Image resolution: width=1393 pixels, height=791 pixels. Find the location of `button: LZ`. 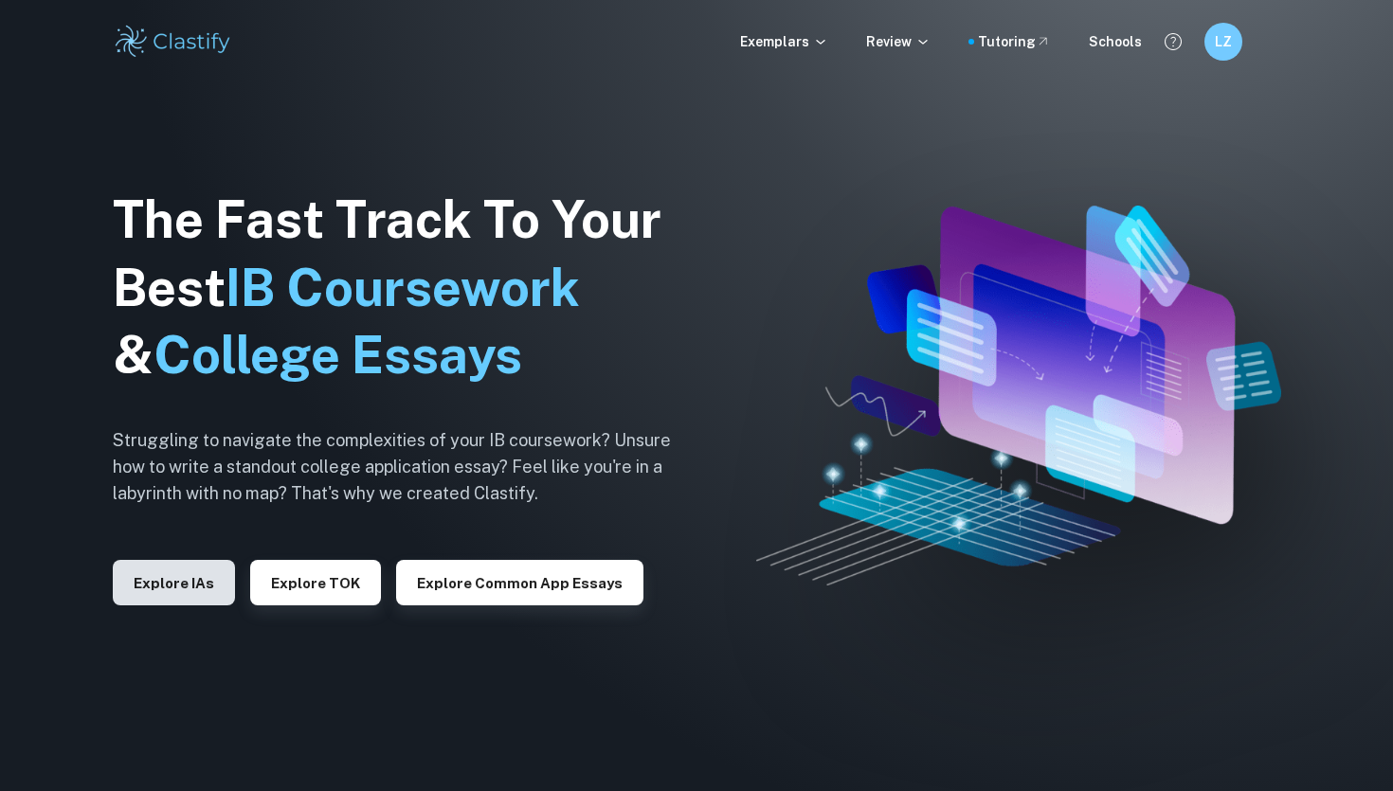

button: LZ is located at coordinates (1223, 42).